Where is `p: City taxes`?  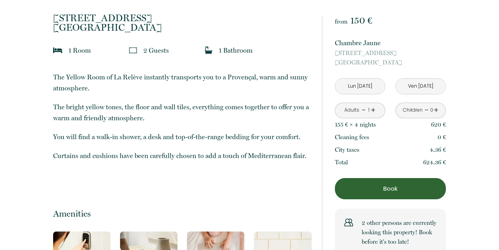 p: City taxes is located at coordinates (347, 150).